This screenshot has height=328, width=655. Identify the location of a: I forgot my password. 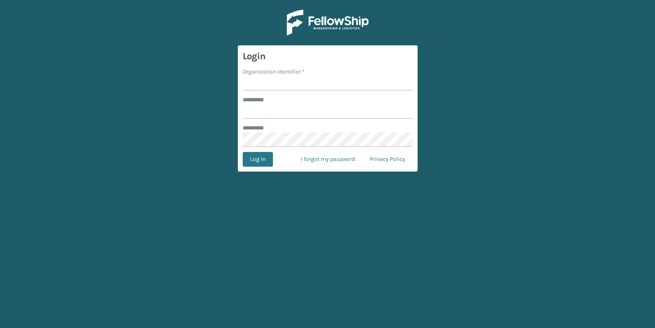
(328, 159).